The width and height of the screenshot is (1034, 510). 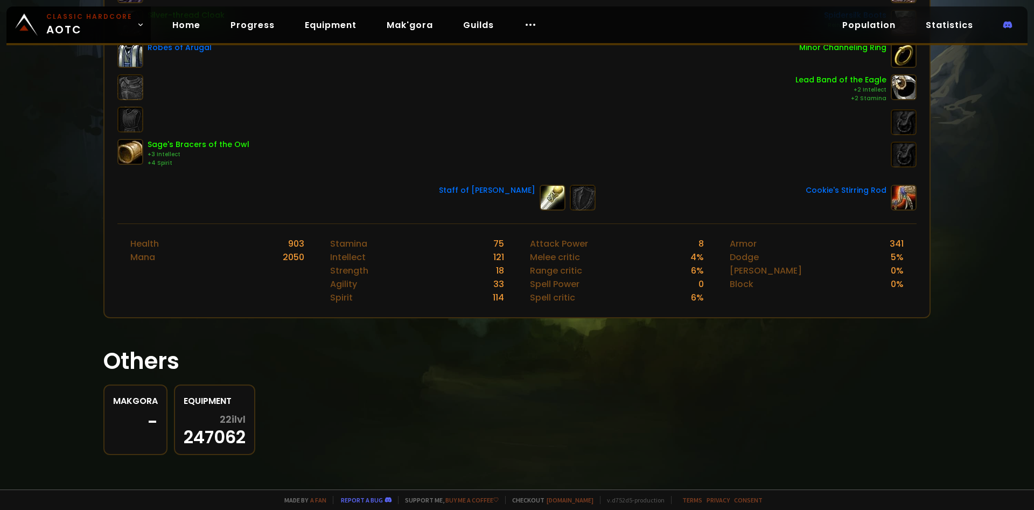 What do you see at coordinates (632, 500) in the screenshot?
I see `span: v. d752d5 - production` at bounding box center [632, 500].